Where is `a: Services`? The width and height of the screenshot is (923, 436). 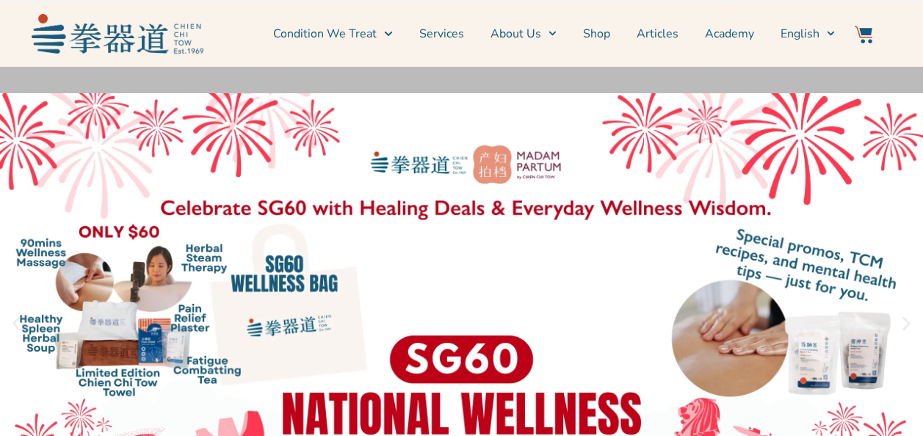 a: Services is located at coordinates (441, 34).